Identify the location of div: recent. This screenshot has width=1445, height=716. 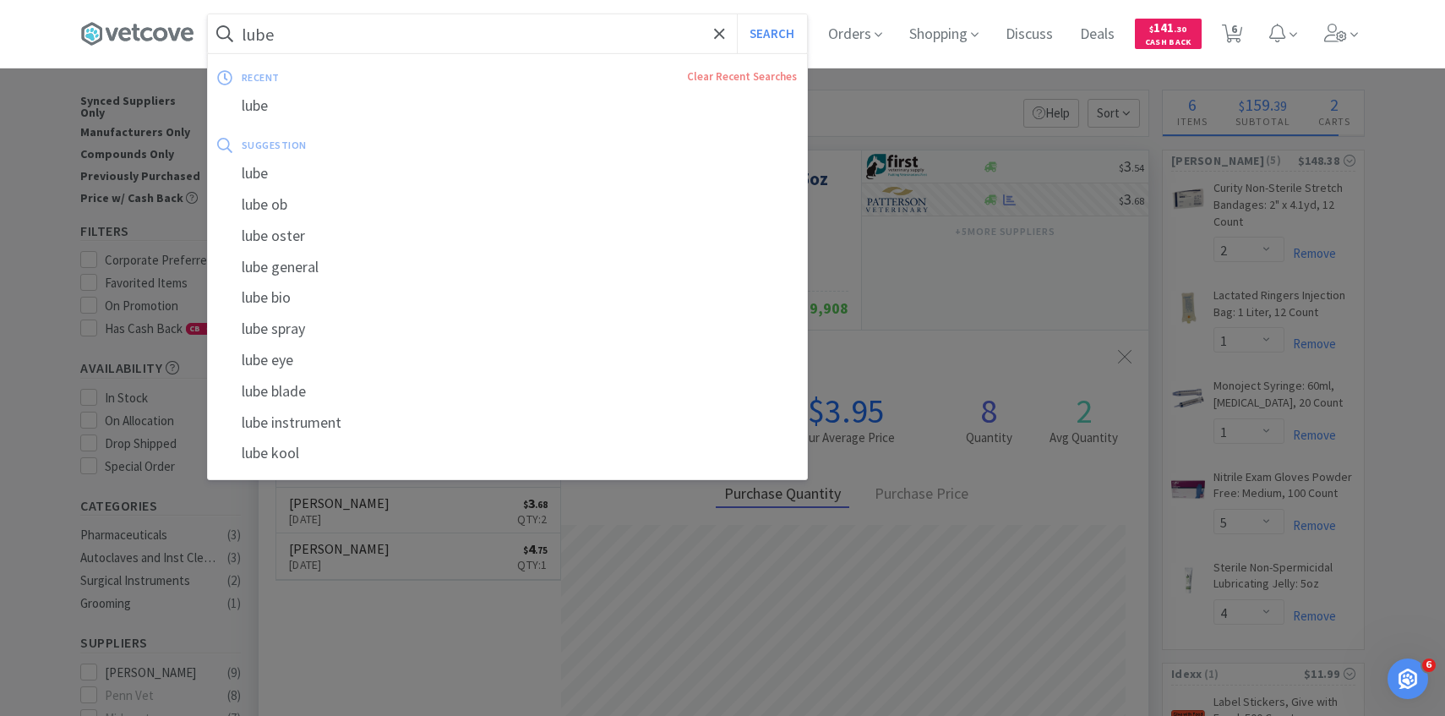
(362, 77).